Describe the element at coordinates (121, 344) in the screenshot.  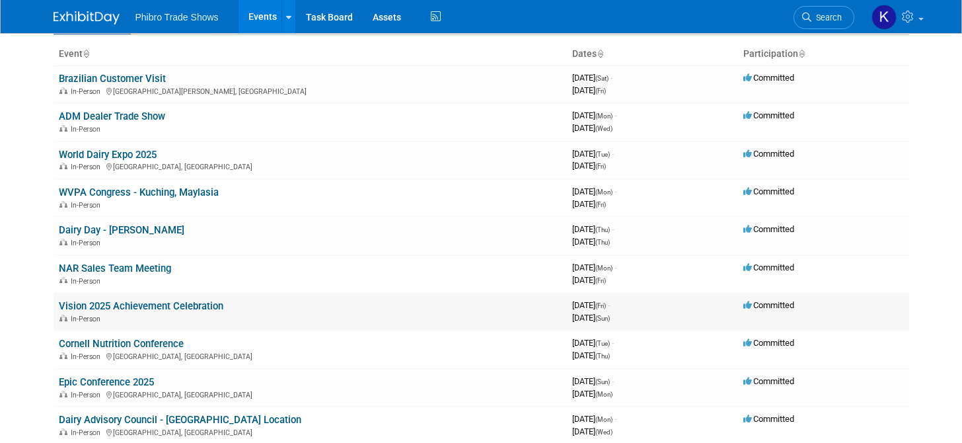
I see `a: Cornell Nutrition Conference` at that location.